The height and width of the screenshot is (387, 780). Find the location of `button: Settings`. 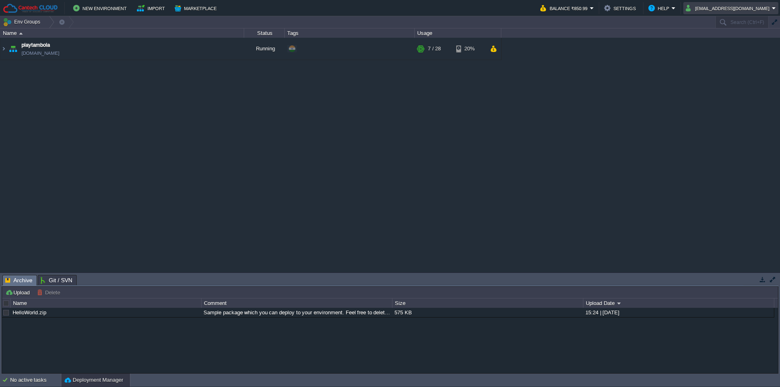

button: Settings is located at coordinates (621, 8).